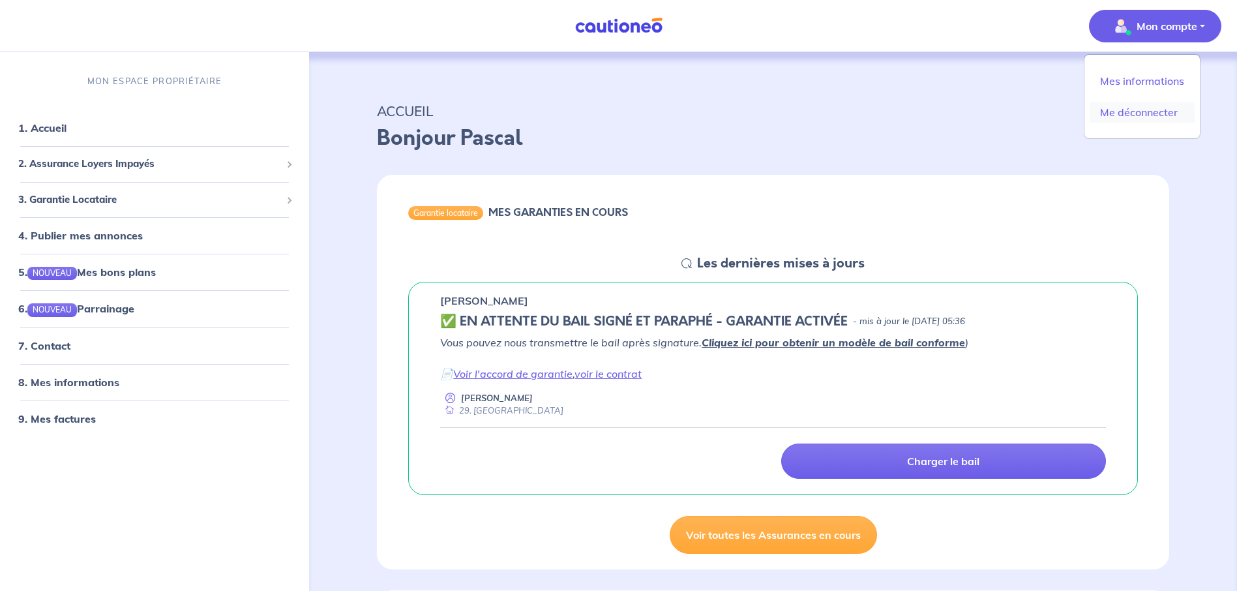 The image size is (1237, 591). Describe the element at coordinates (1142, 81) in the screenshot. I see `a: Mes informations` at that location.